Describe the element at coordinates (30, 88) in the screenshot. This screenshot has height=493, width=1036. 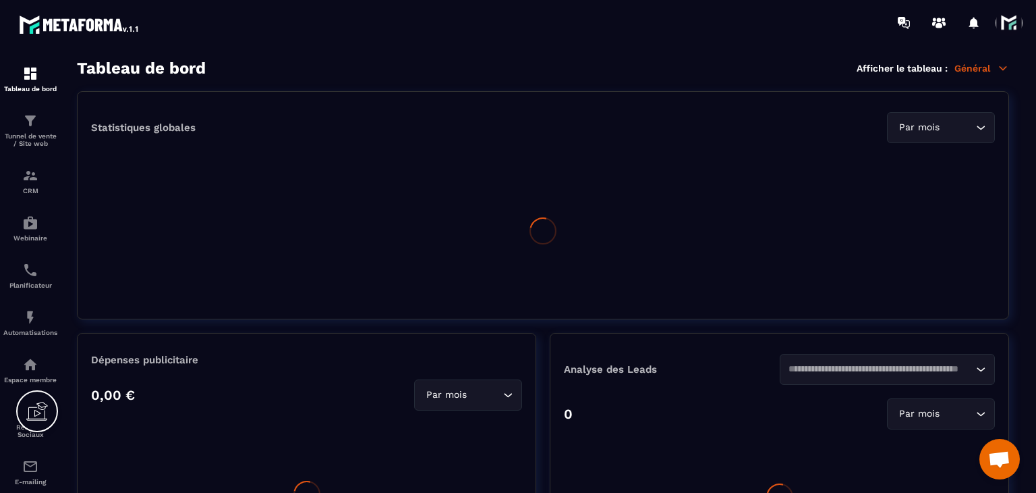
I see `p: Tableau de bord` at that location.